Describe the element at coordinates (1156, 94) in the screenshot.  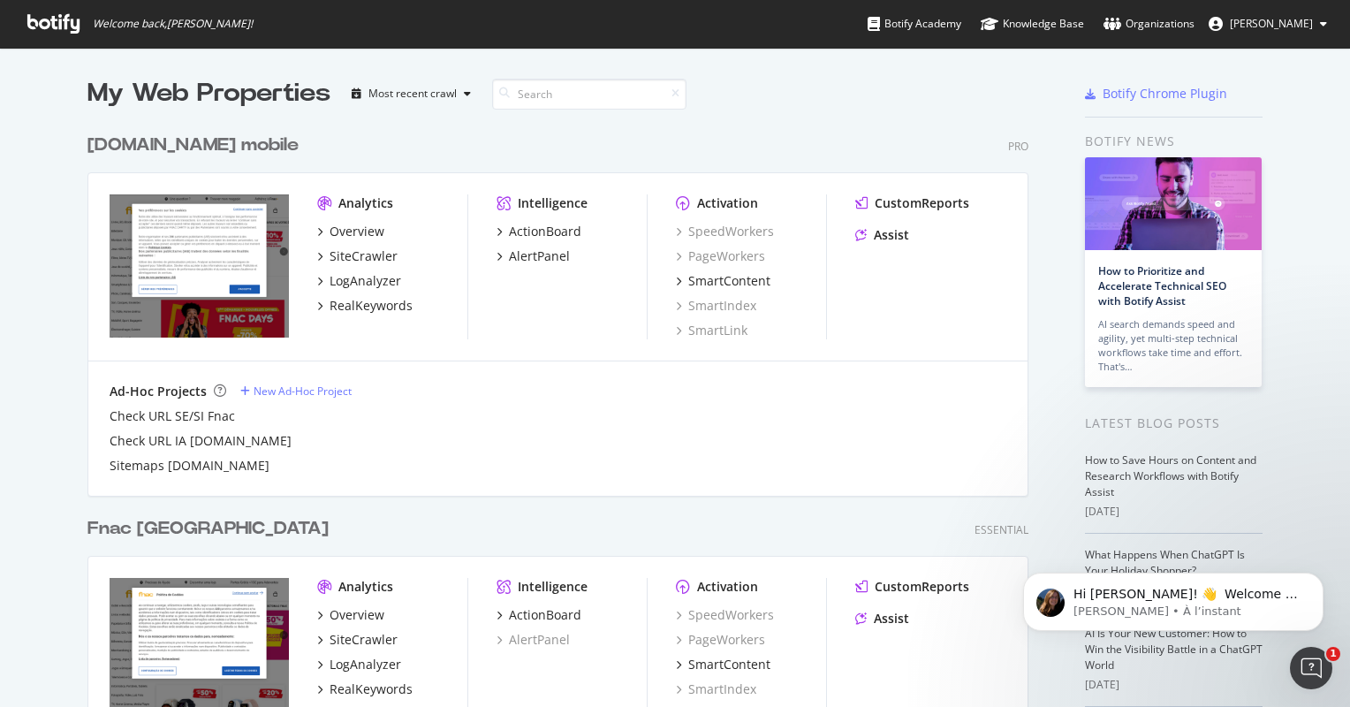
I see `a: Botify Chrome Plugin` at that location.